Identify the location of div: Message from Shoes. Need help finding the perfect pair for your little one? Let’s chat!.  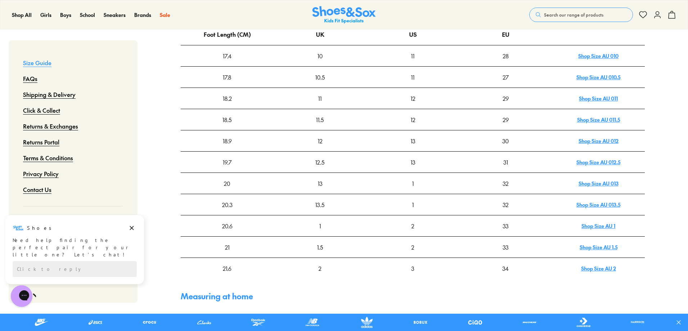
(75, 26).